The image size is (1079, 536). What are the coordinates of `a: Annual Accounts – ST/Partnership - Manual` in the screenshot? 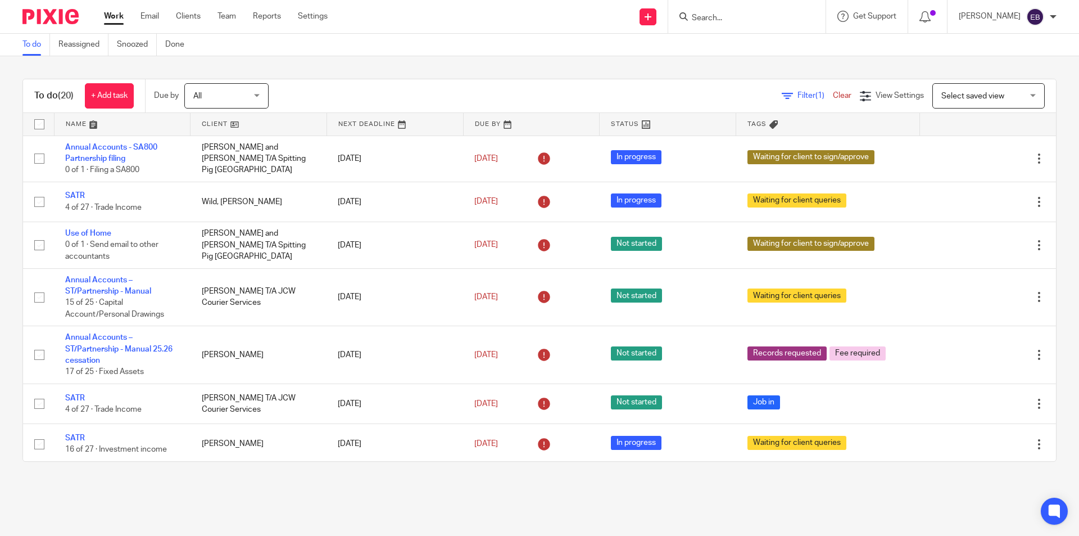 It's located at (108, 286).